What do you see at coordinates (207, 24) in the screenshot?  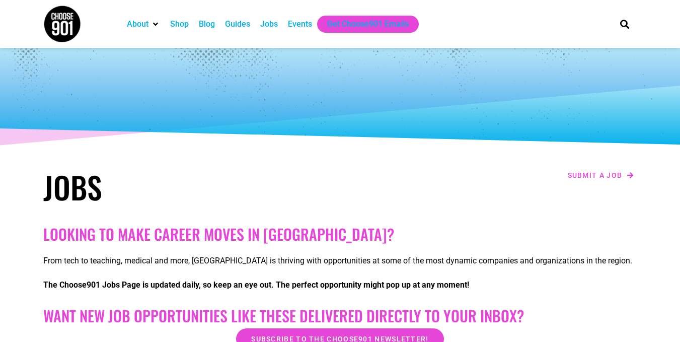 I see `a: Blog` at bounding box center [207, 24].